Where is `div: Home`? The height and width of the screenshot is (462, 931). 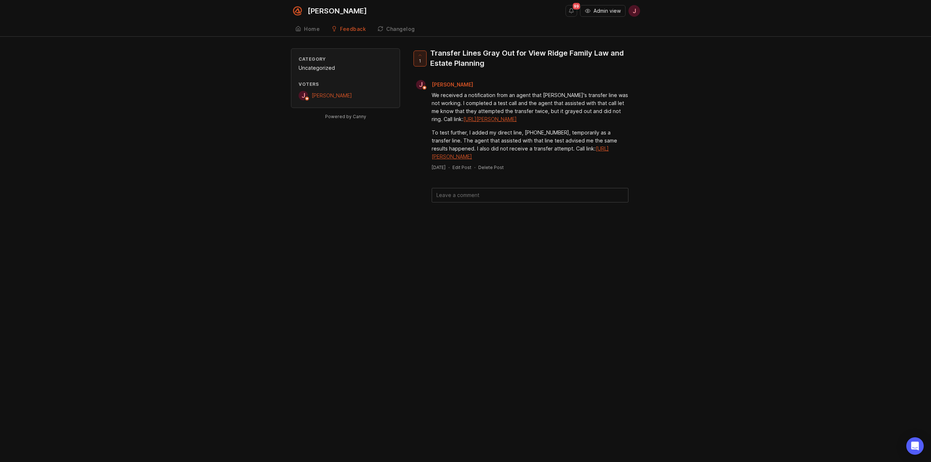
div: Home is located at coordinates (312, 29).